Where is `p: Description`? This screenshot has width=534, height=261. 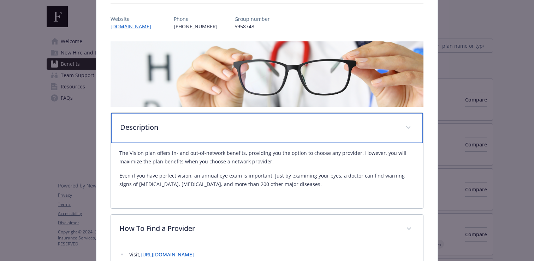
p: Description is located at coordinates (258, 127).